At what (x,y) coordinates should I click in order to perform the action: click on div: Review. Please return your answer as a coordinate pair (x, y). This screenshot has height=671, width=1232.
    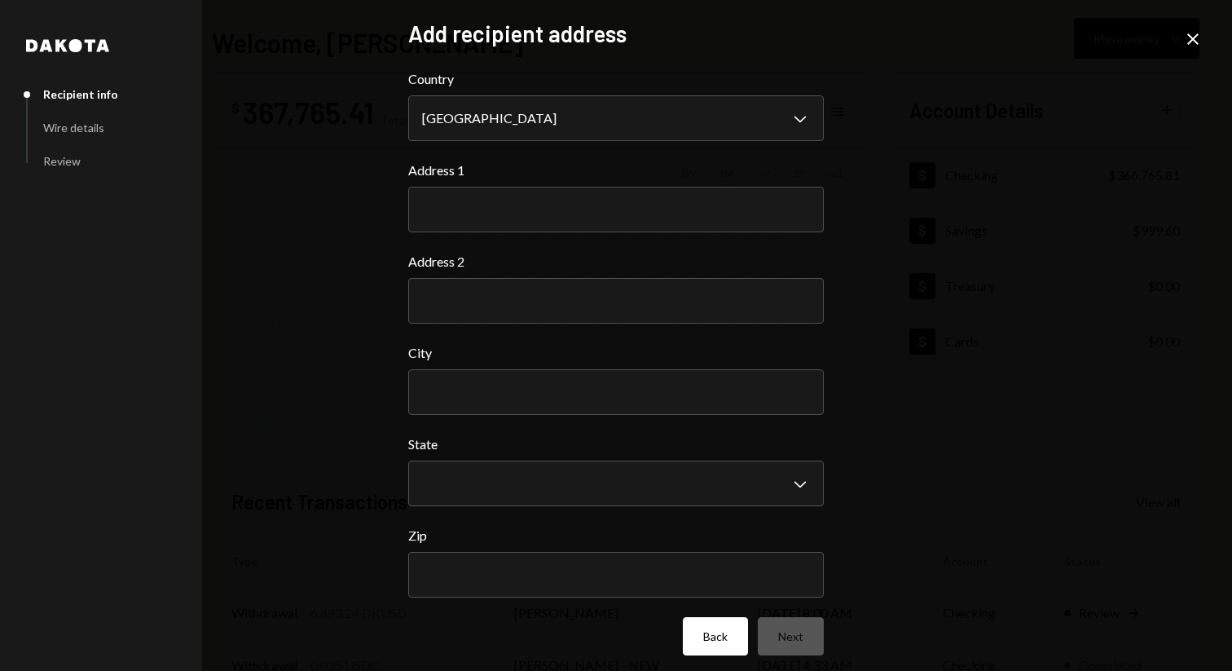
    Looking at the image, I should click on (62, 161).